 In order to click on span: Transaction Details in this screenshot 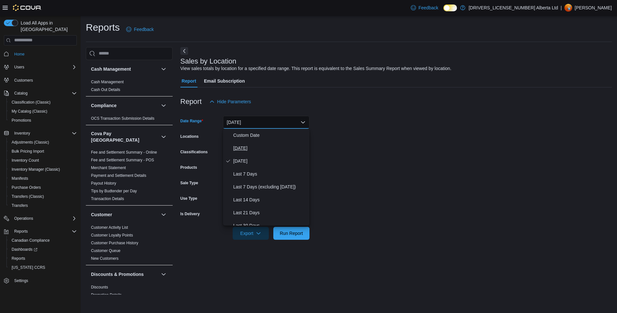, I will do `click(107, 199)`.